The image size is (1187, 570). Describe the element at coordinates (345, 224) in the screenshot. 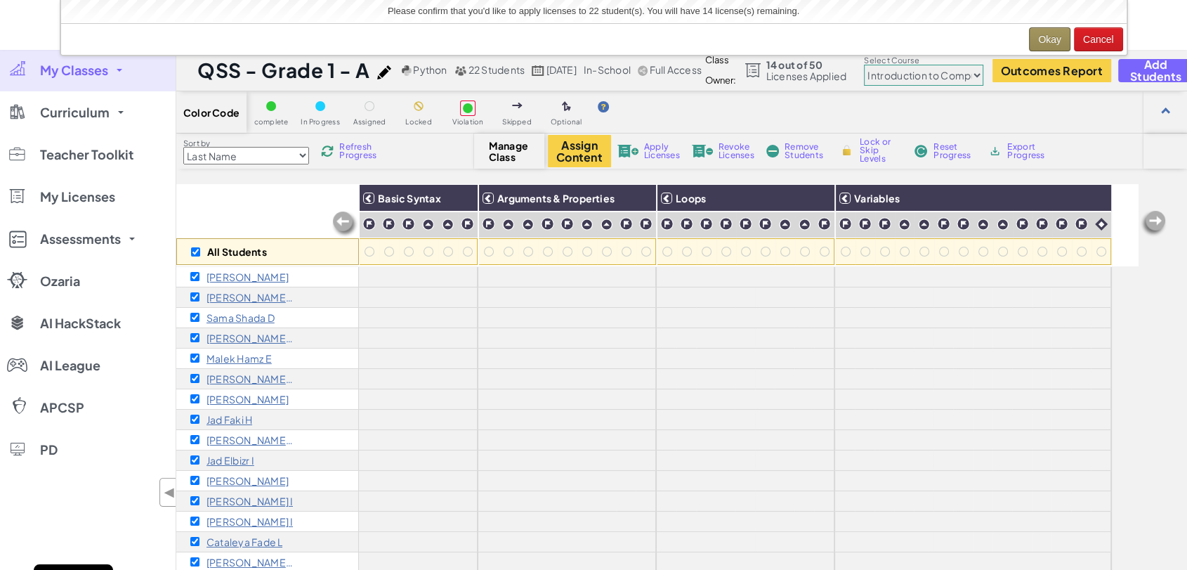

I see `img: Arrow_Left_Inactive.png` at that location.